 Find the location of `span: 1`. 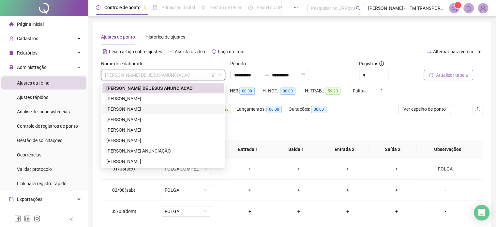

span: 1 is located at coordinates (458, 5).